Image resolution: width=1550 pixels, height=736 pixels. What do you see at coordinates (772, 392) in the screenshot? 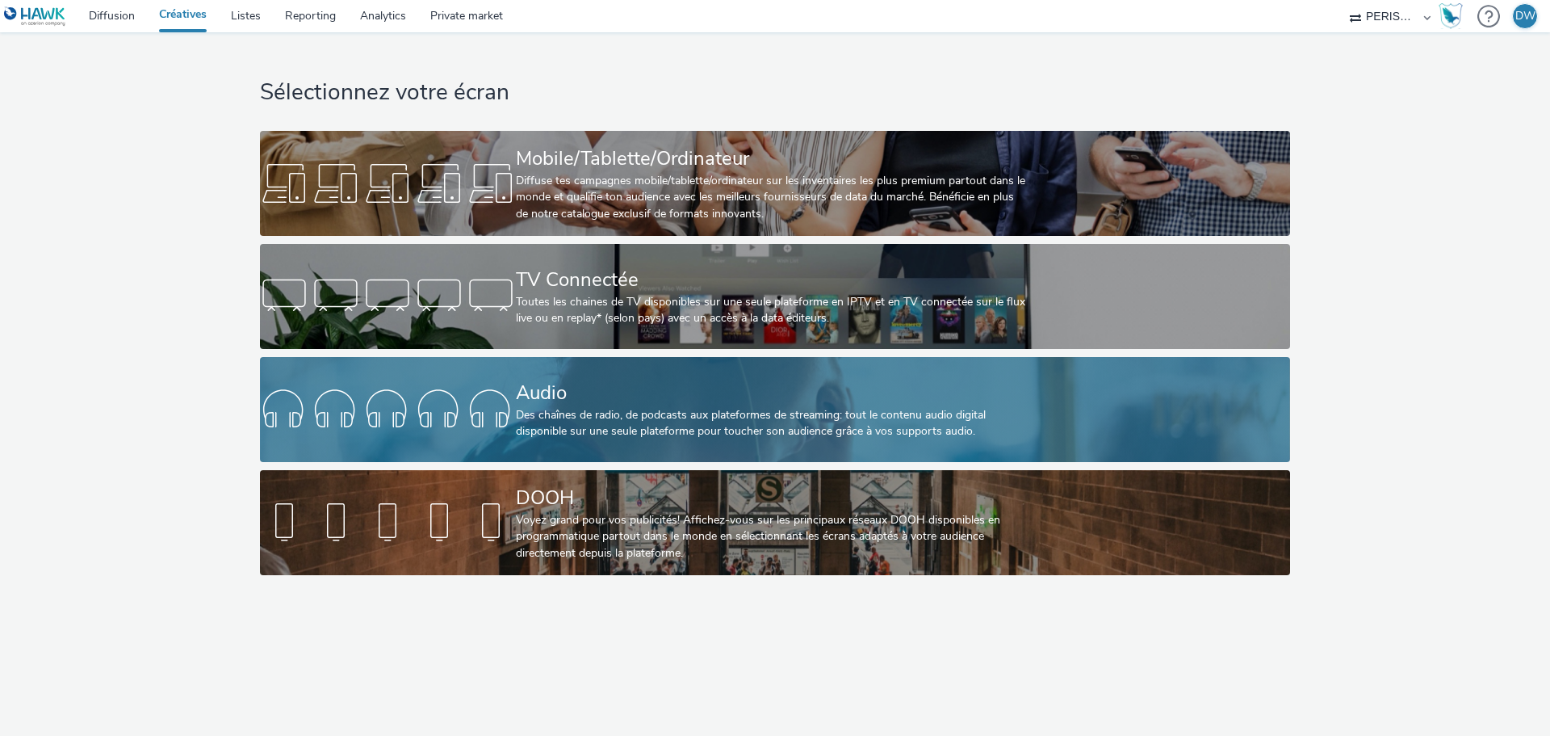
I see `div: Audio` at bounding box center [772, 392].